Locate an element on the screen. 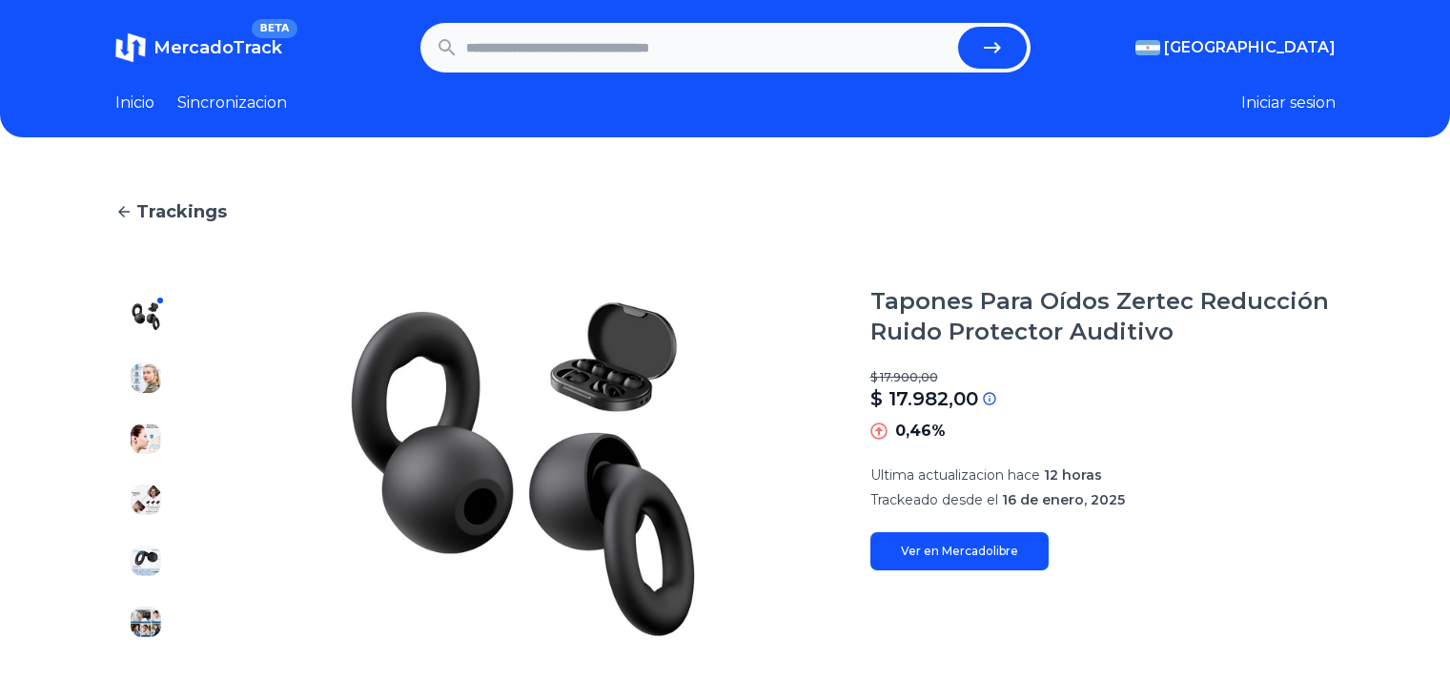 Image resolution: width=1450 pixels, height=681 pixels. a: Sincronizacion is located at coordinates (232, 103).